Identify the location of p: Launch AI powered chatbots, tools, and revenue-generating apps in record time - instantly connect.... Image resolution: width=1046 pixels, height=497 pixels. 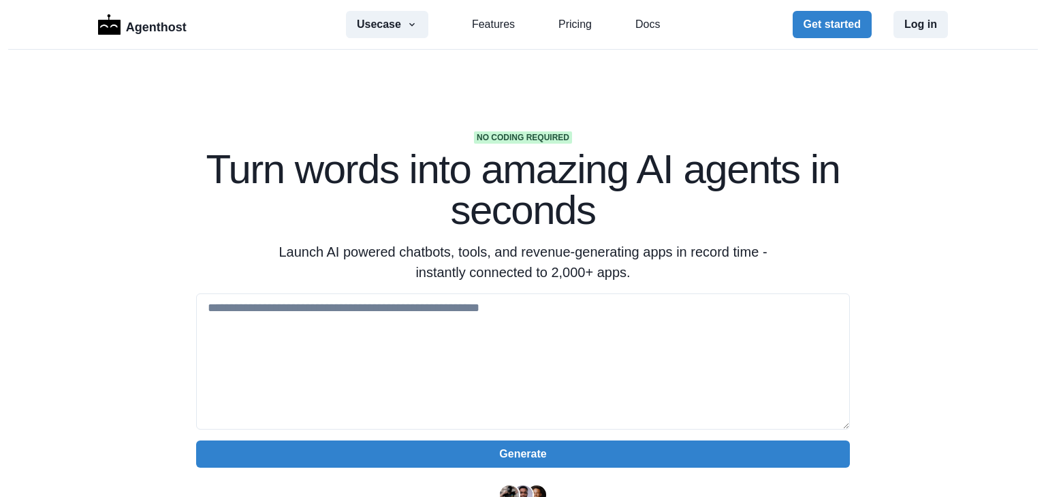
(523, 262).